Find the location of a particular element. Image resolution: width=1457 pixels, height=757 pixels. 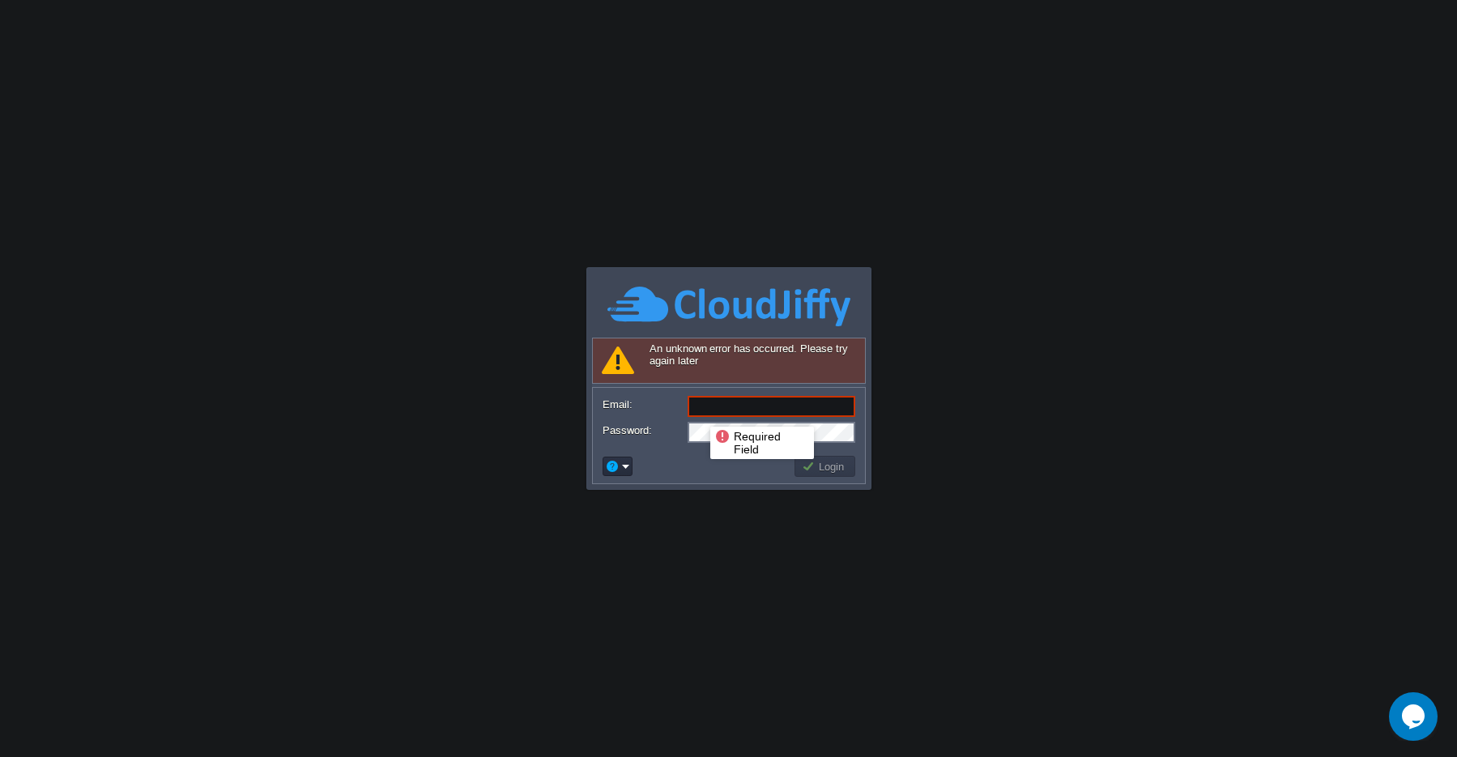

label: Email: is located at coordinates (644, 404).